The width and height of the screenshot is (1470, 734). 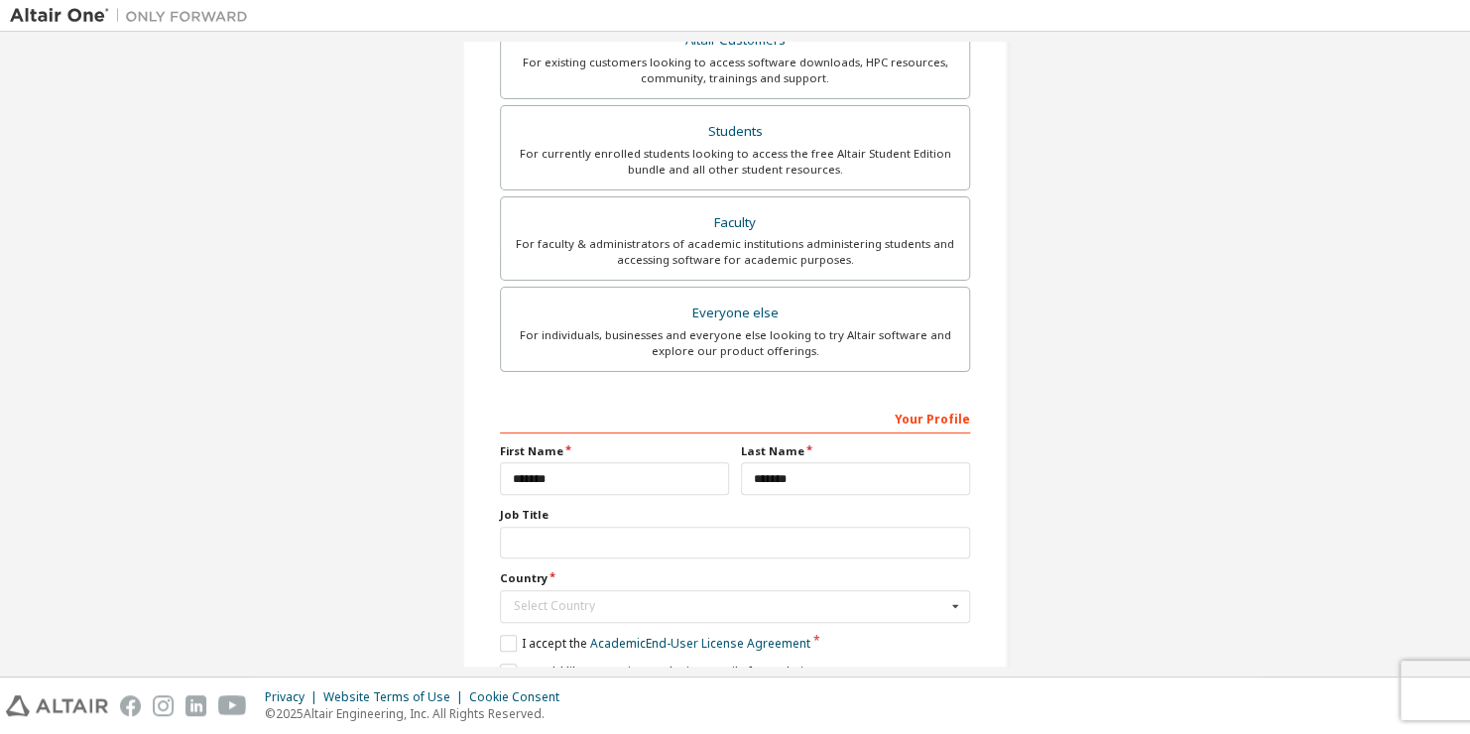 I want to click on img: facebook.svg, so click(x=130, y=705).